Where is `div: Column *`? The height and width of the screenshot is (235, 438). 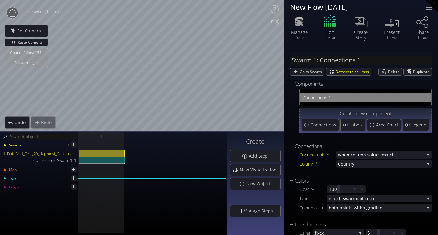 div: Column * is located at coordinates (318, 164).